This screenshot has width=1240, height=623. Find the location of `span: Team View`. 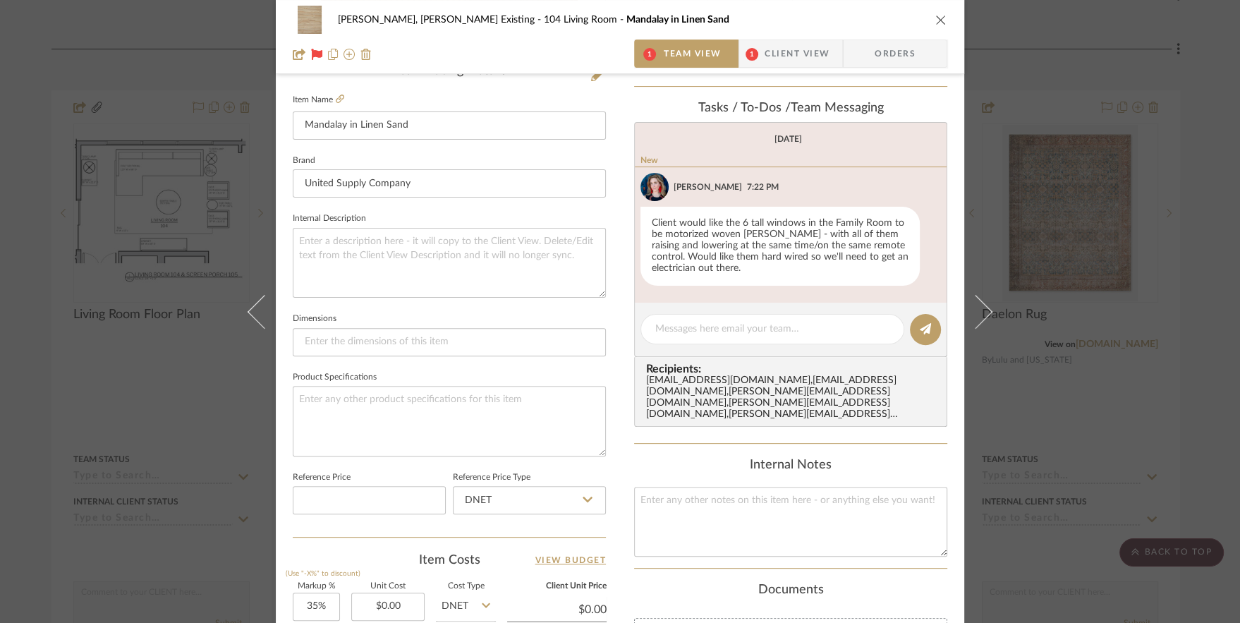

span: Team View is located at coordinates (693, 54).